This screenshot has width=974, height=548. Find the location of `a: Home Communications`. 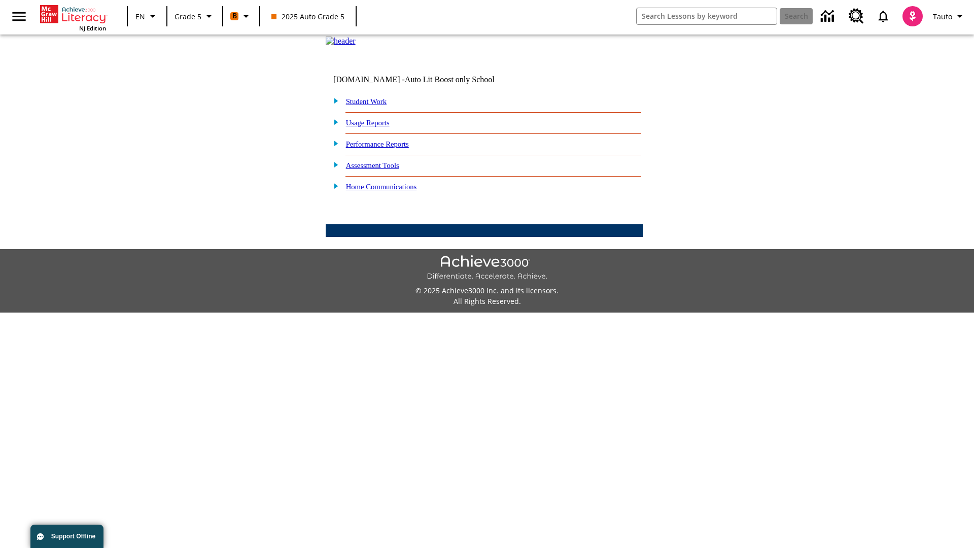

a: Home Communications is located at coordinates (382, 187).